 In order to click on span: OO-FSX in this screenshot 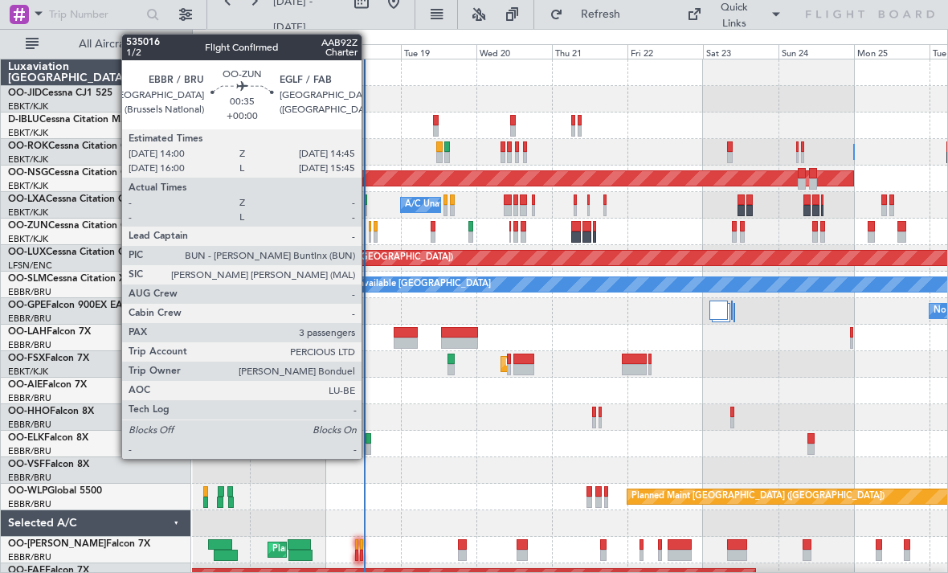, I will do `click(27, 358)`.